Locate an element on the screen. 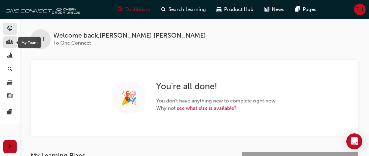 This screenshot has width=369, height=156. a: news-iconNews is located at coordinates (274, 9).